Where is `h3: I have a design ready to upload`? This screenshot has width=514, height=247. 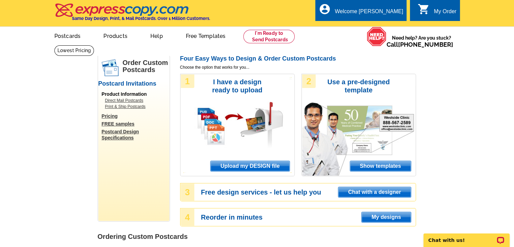
h3: I have a design ready to upload is located at coordinates (237, 86).